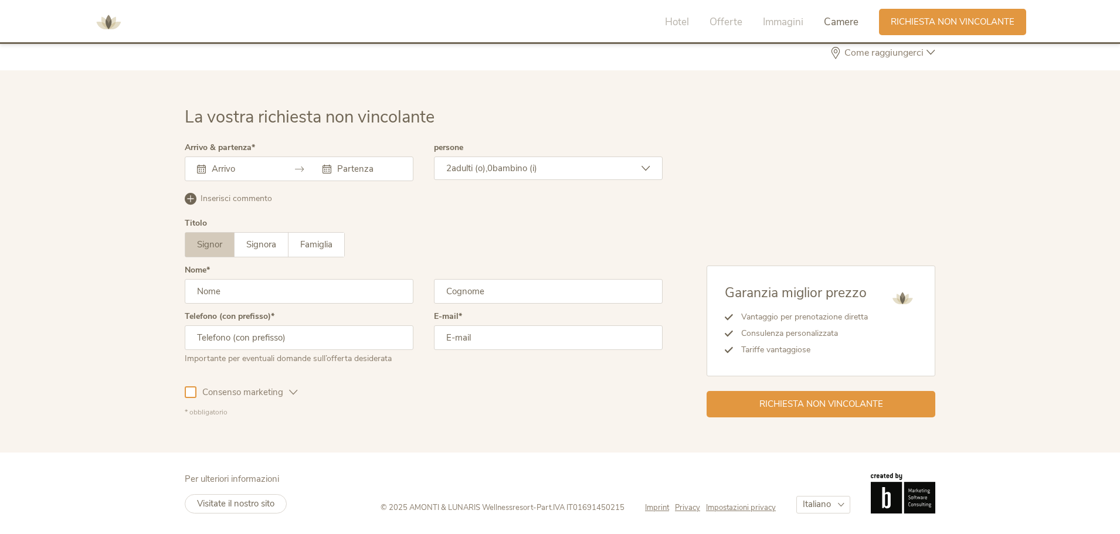  What do you see at coordinates (310, 117) in the screenshot?
I see `span: La vostra richiesta non vincolante` at bounding box center [310, 117].